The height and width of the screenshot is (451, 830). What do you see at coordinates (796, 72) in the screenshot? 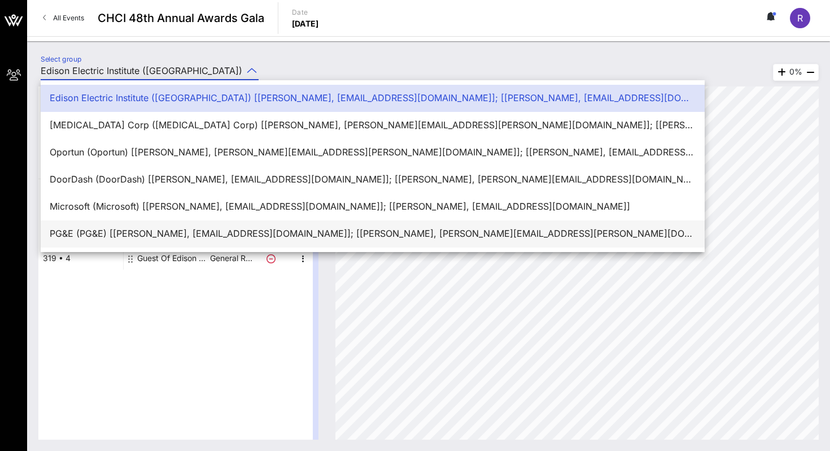
I see `div: 0%` at bounding box center [796, 72].